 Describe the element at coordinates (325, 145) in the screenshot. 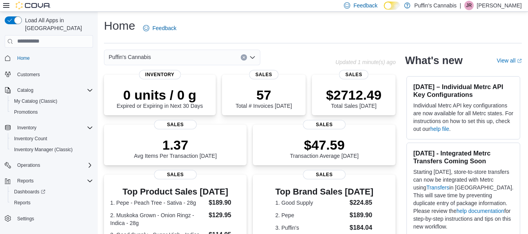

I see `p: $47.59` at that location.